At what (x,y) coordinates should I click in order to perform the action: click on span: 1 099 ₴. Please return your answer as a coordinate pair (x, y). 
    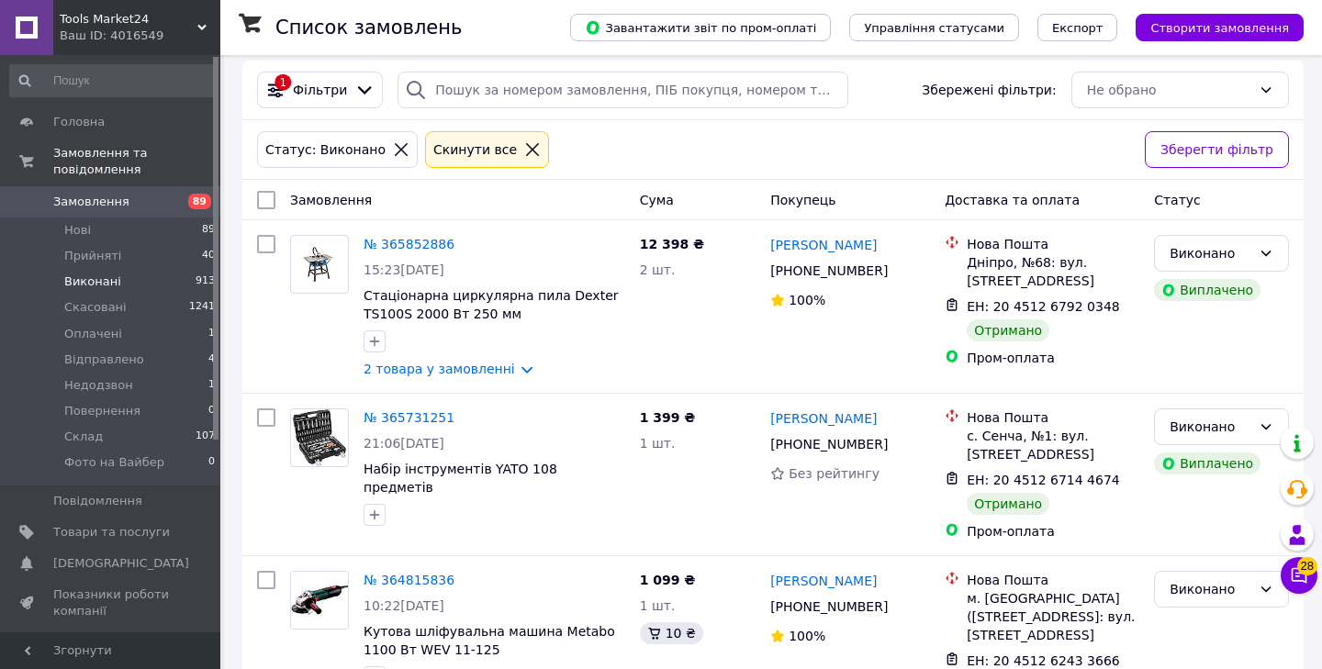
    Looking at the image, I should click on (668, 580).